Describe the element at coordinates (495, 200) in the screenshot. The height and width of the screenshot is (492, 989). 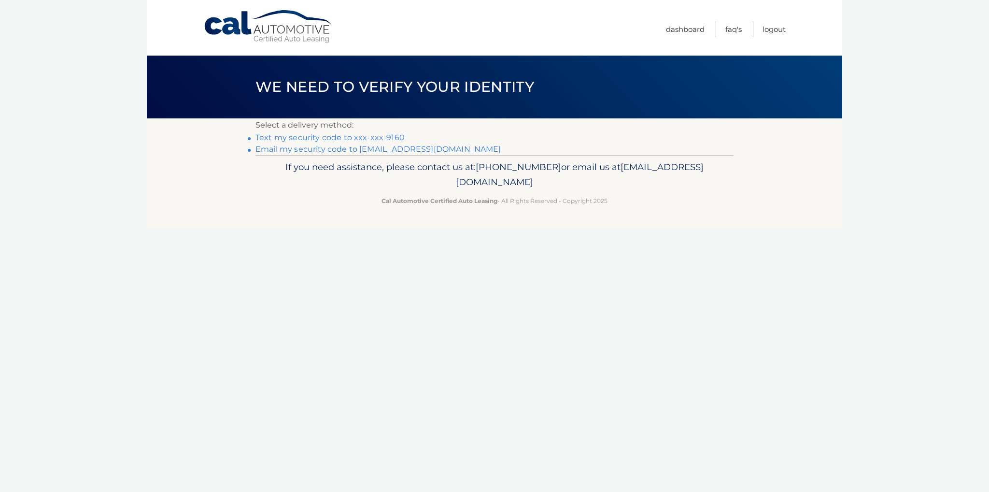
I see `p: - All Rights Reserved - Copyright 2025` at that location.